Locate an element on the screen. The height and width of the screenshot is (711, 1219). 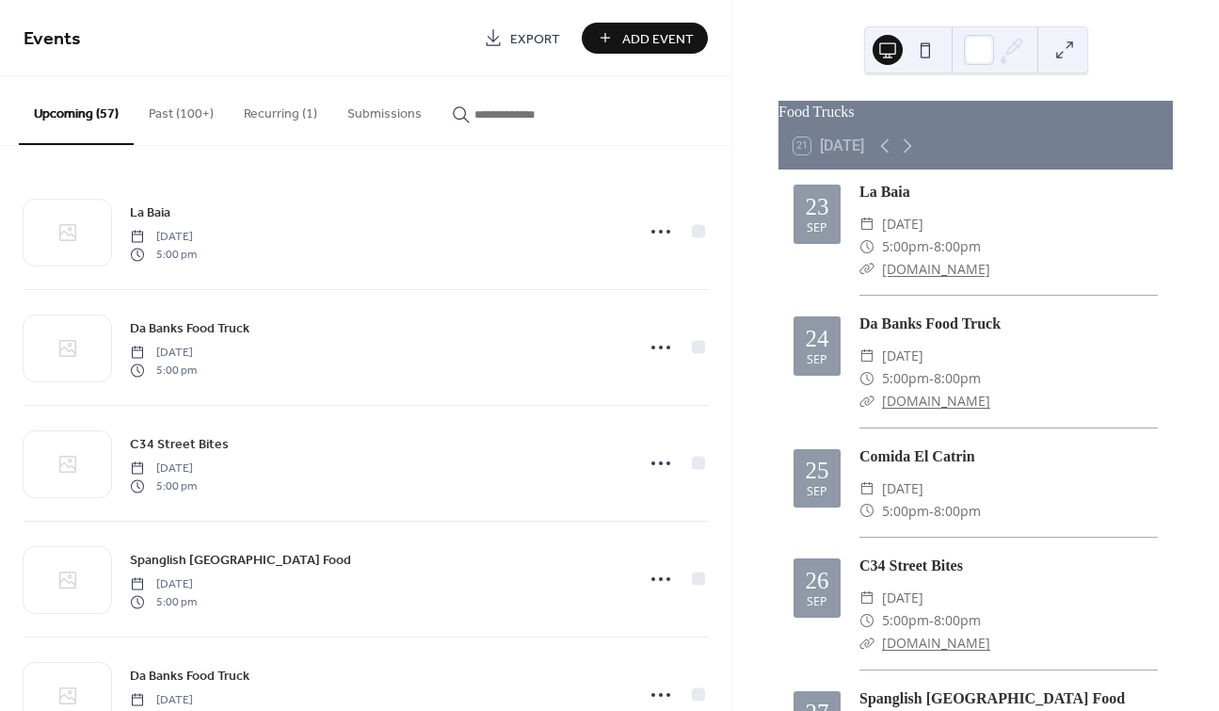
button: Past (100+) is located at coordinates (181, 109).